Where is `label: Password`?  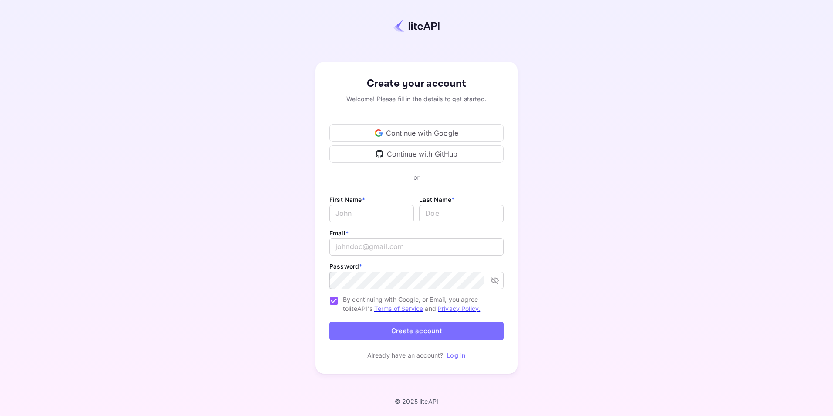
label: Password is located at coordinates (345, 266).